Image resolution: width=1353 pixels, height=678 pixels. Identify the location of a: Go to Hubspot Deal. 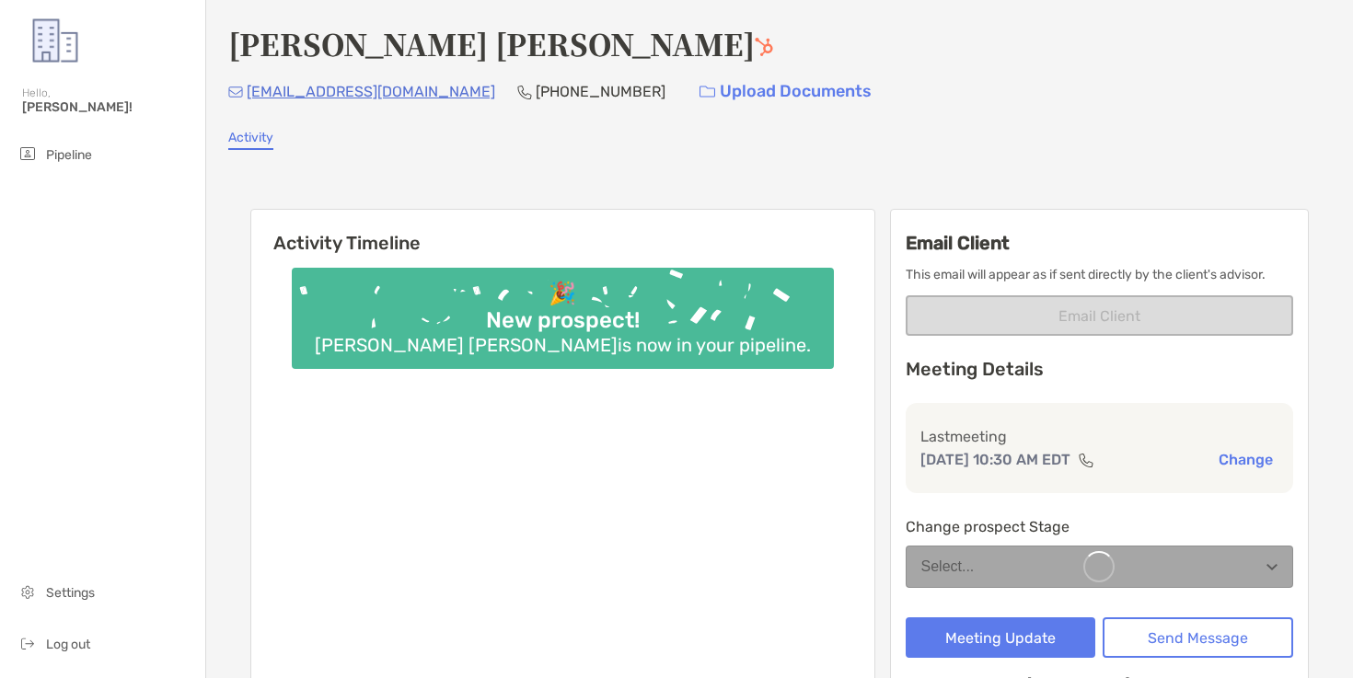
(764, 43).